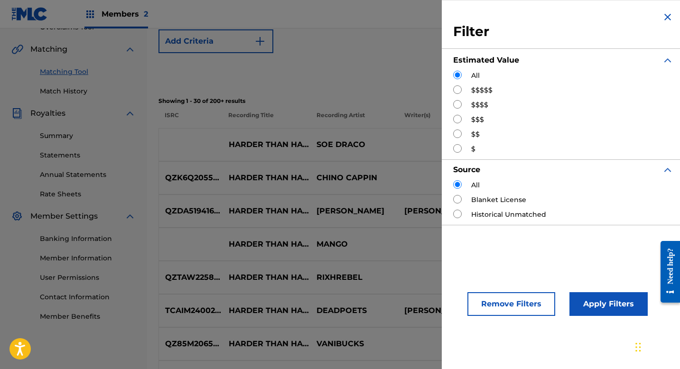  What do you see at coordinates (88, 317) in the screenshot?
I see `a: Member Benefits` at bounding box center [88, 317].